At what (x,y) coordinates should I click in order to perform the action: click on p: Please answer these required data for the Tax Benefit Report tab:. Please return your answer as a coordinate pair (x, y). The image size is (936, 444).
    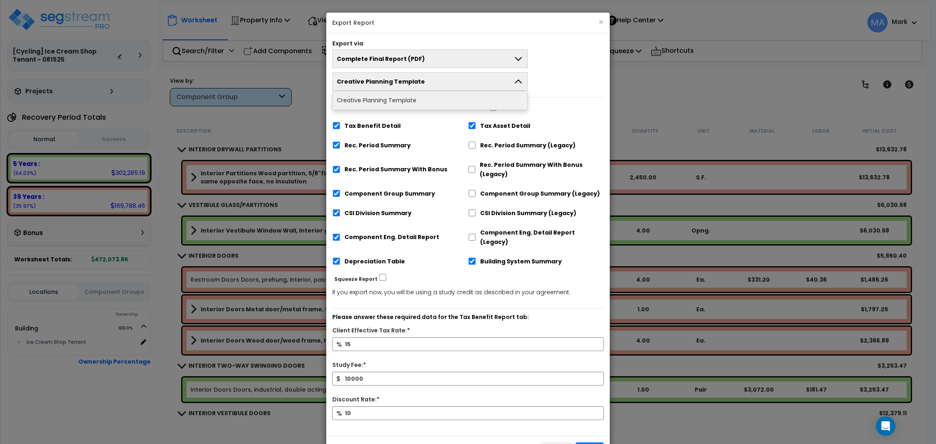
    Looking at the image, I should click on (468, 318).